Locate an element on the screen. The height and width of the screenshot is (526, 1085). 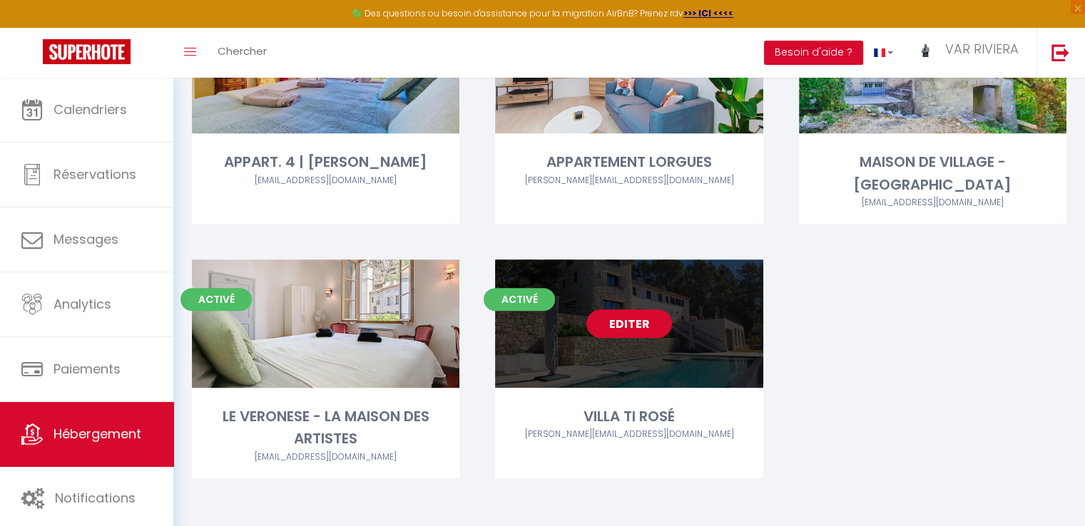
a: >>> ICI <<<< is located at coordinates (708, 13).